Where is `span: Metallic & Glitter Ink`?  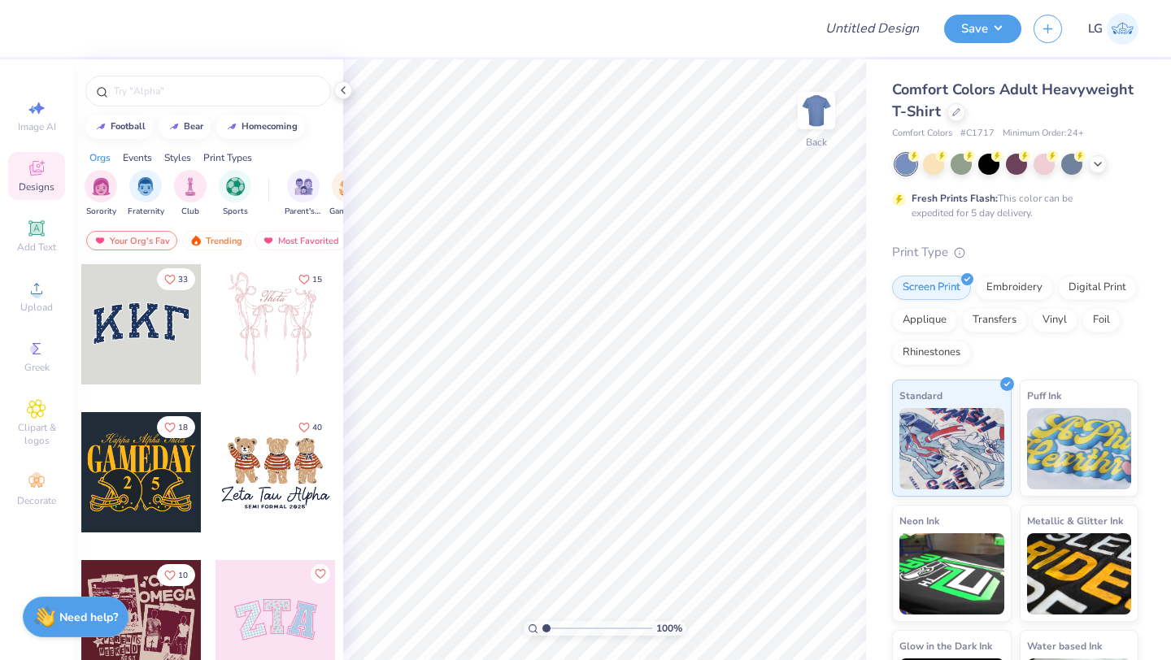
span: Metallic & Glitter Ink is located at coordinates (1075, 521).